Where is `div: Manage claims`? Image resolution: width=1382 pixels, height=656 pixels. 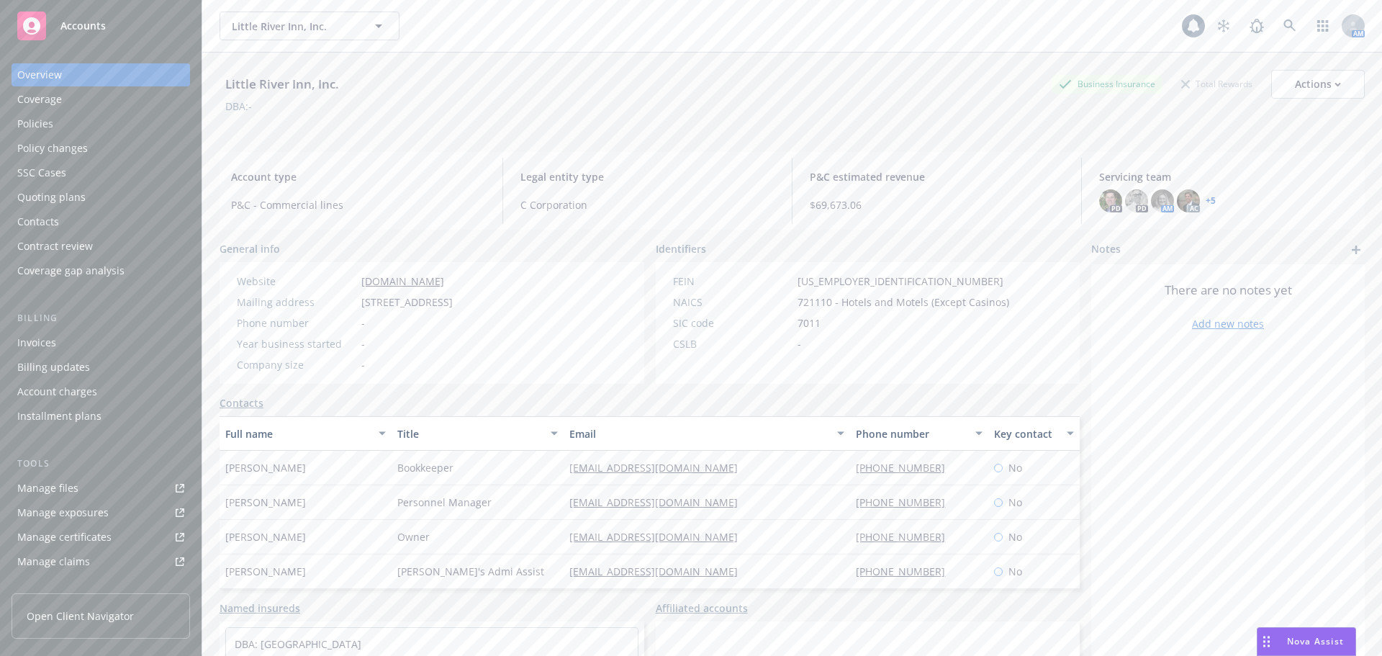
div: Manage claims is located at coordinates (53, 561).